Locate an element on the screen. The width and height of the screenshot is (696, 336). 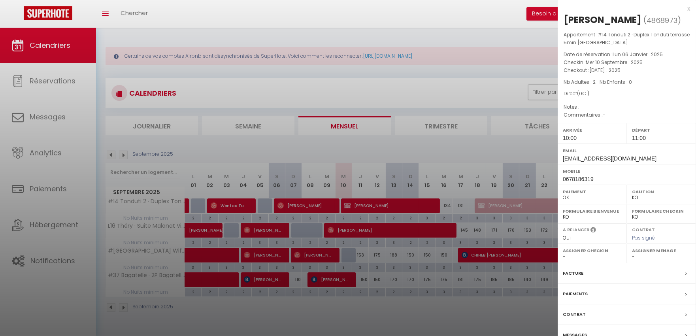
span: 4868973 is located at coordinates (662, 20).